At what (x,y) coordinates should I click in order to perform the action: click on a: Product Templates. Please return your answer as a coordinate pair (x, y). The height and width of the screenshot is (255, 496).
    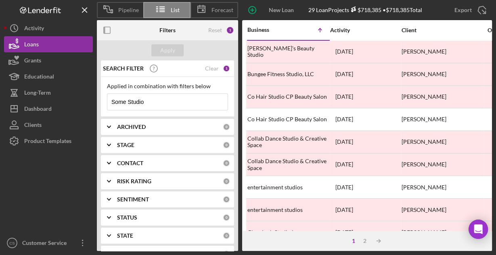
    Looking at the image, I should click on (48, 141).